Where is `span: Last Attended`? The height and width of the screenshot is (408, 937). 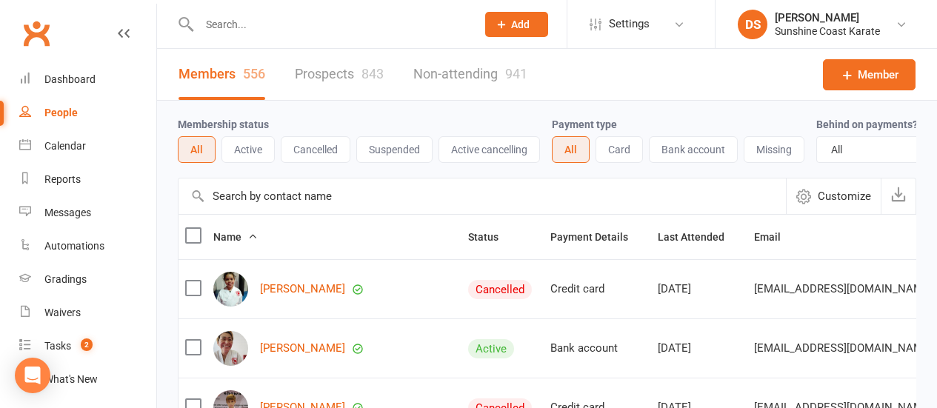 span: Last Attended is located at coordinates (699, 237).